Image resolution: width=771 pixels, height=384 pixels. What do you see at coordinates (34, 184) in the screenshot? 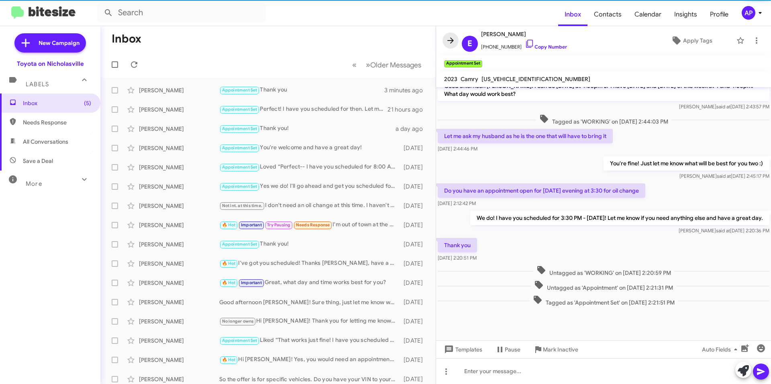
I see `span: More` at bounding box center [34, 184].